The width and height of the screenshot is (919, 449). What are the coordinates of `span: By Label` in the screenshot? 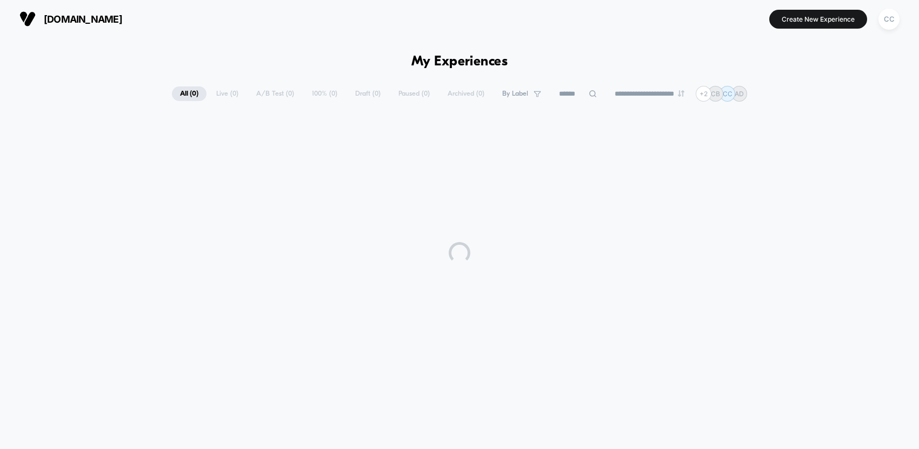 It's located at (515, 93).